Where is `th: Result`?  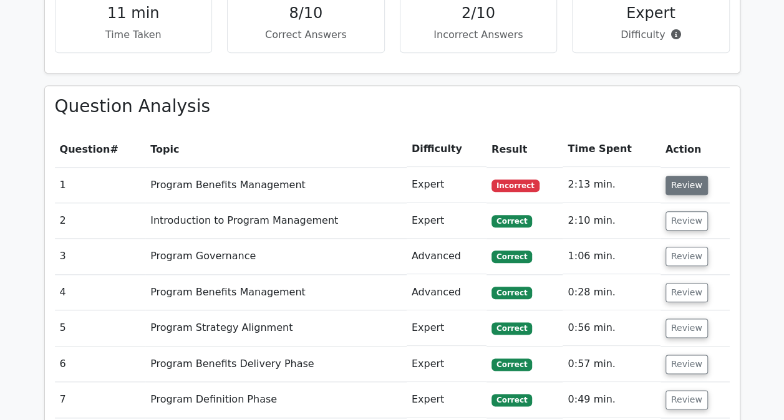 th: Result is located at coordinates (524, 149).